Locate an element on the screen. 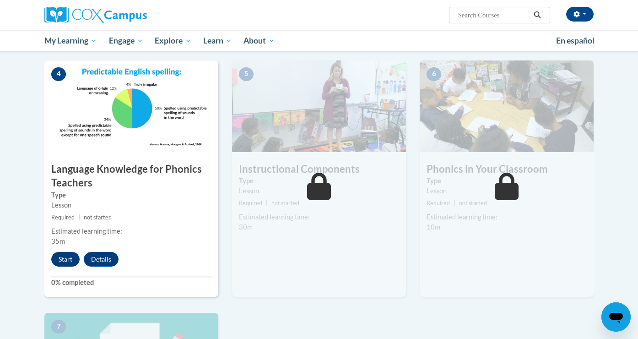 This screenshot has width=638, height=339. span: 30m is located at coordinates (246, 226).